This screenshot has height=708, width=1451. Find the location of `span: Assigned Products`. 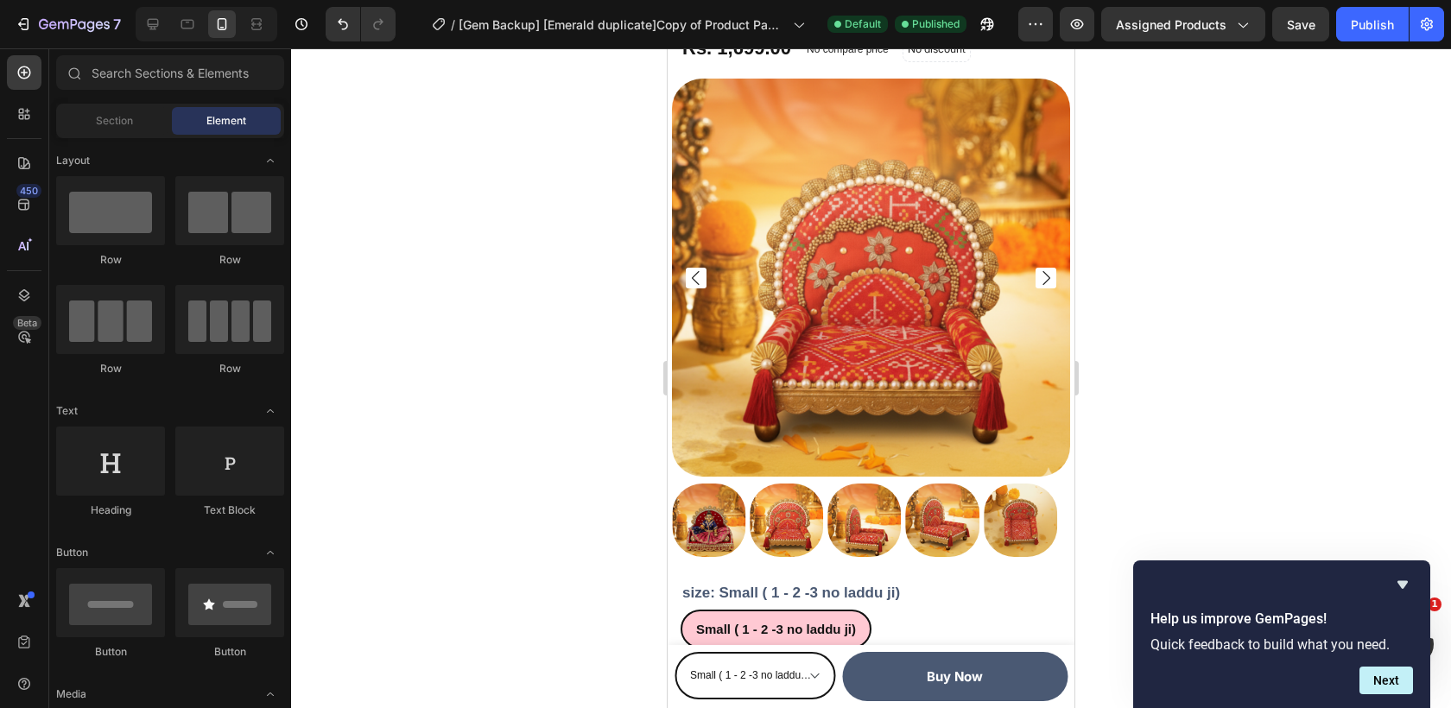

span: Assigned Products is located at coordinates (1171, 24).